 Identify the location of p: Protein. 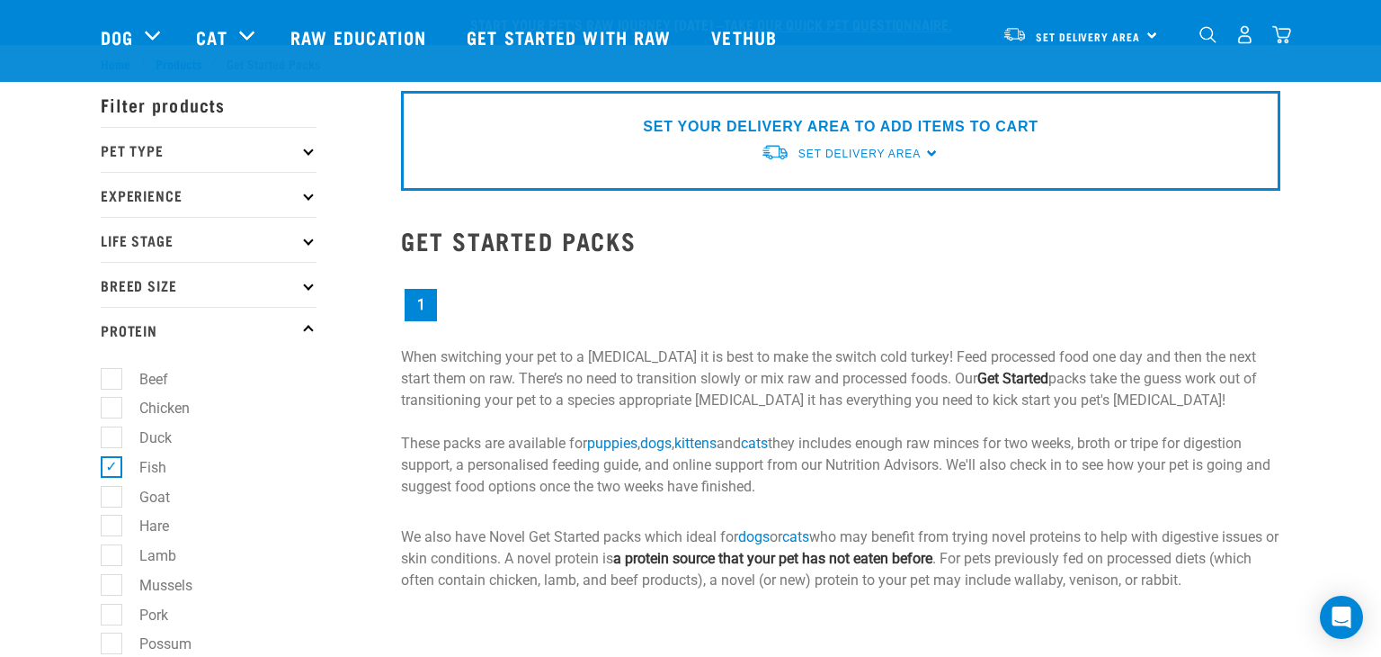
(209, 329).